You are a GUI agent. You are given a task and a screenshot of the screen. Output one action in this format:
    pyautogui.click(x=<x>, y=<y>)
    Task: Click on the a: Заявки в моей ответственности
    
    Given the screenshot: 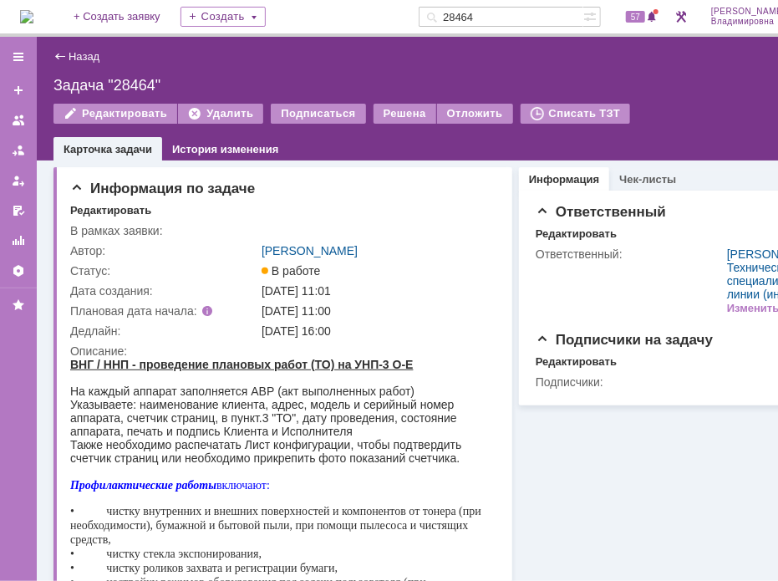 What is the action you would take?
    pyautogui.click(x=18, y=150)
    